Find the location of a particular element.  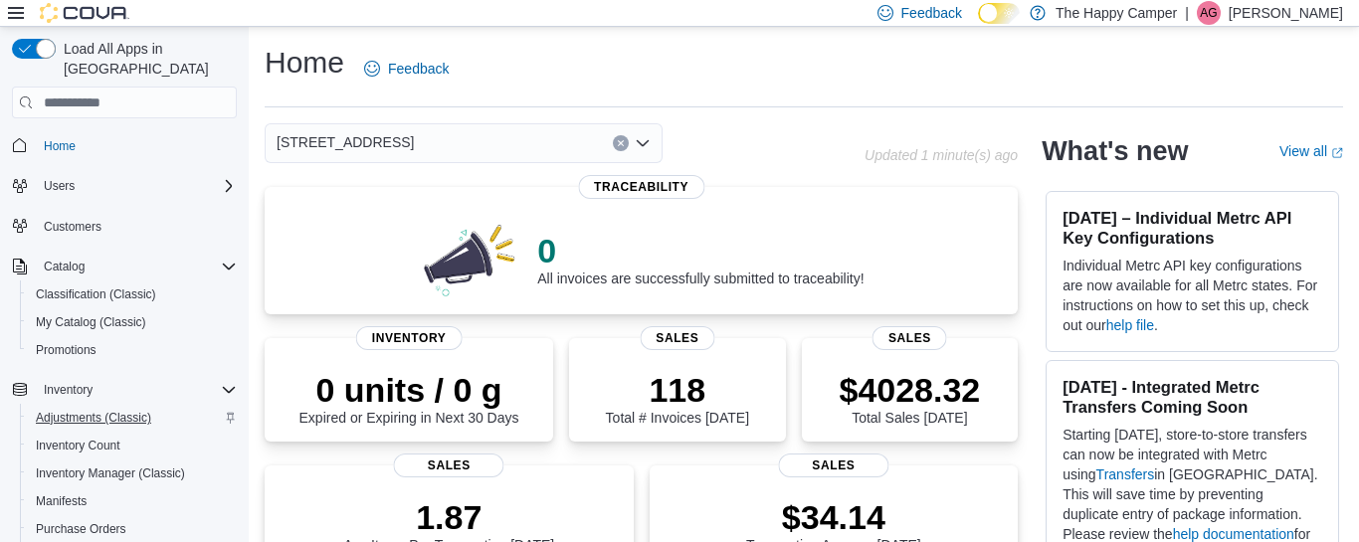

input: Dark Mode is located at coordinates (999, 13).